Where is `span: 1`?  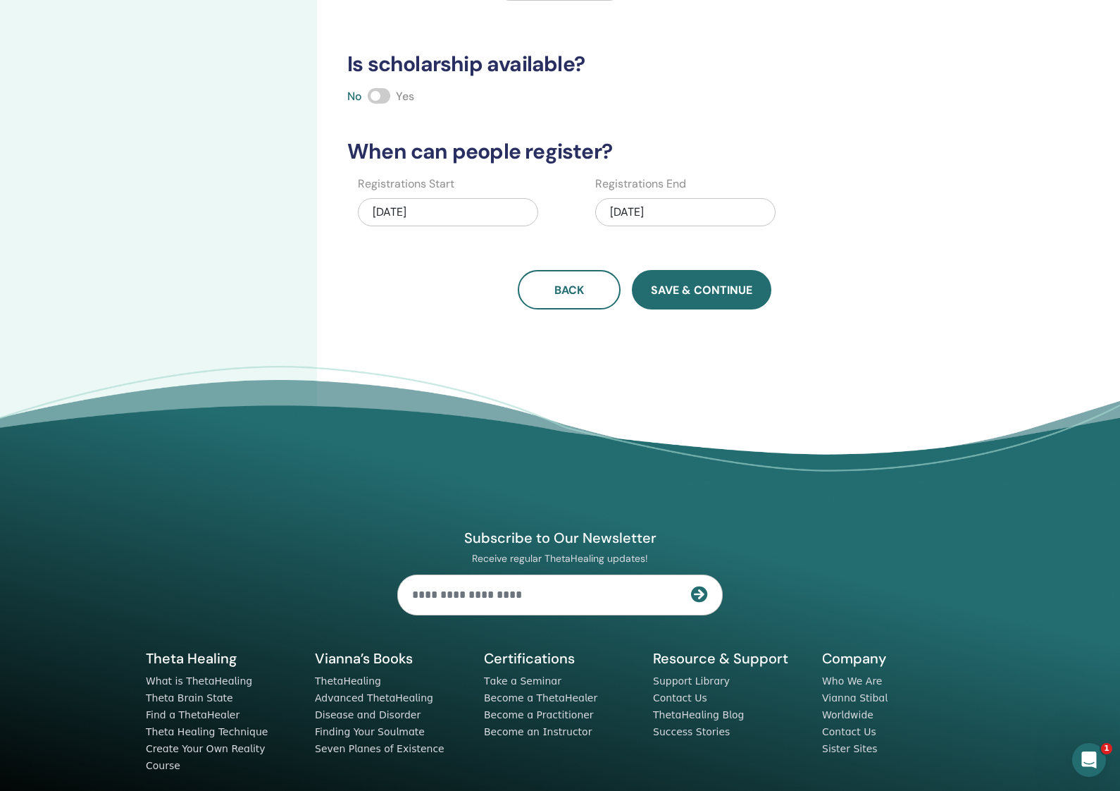
span: 1 is located at coordinates (1107, 748).